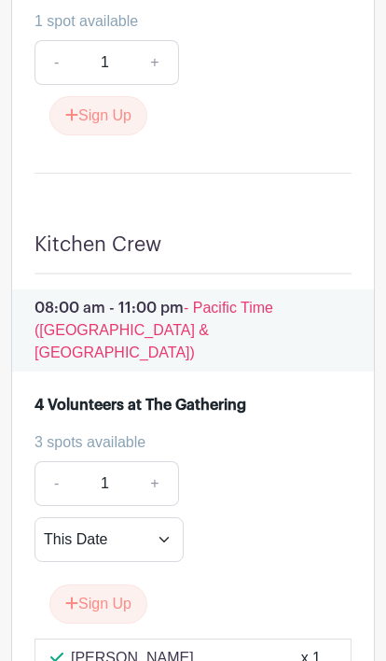 The image size is (386, 661). Describe the element at coordinates (186, 442) in the screenshot. I see `div: 3 spots available` at that location.